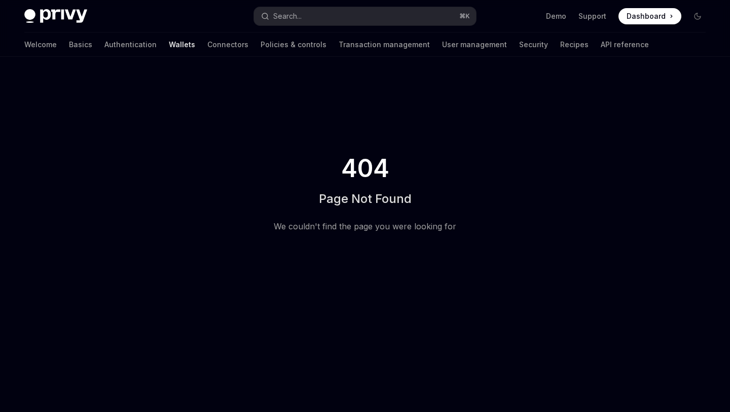  What do you see at coordinates (697, 16) in the screenshot?
I see `button: Toggle dark mode` at bounding box center [697, 16].